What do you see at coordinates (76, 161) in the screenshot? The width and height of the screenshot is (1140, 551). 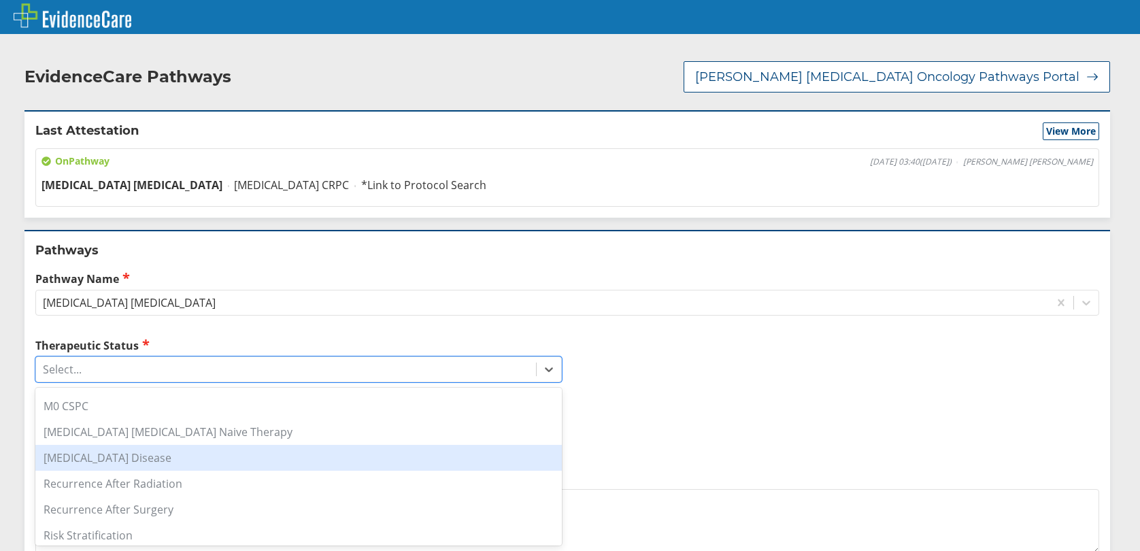 I see `span: On Pathway` at bounding box center [76, 161].